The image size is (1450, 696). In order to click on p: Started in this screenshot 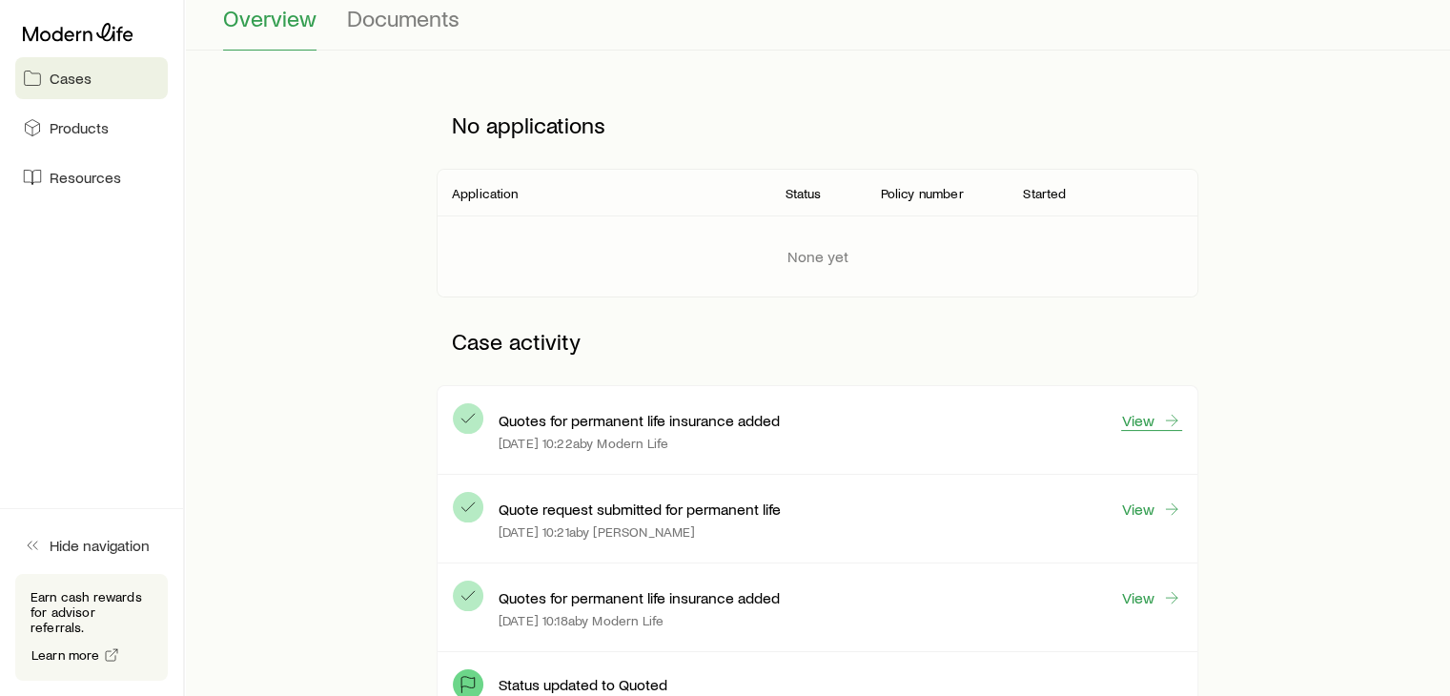, I will do `click(1044, 194)`.